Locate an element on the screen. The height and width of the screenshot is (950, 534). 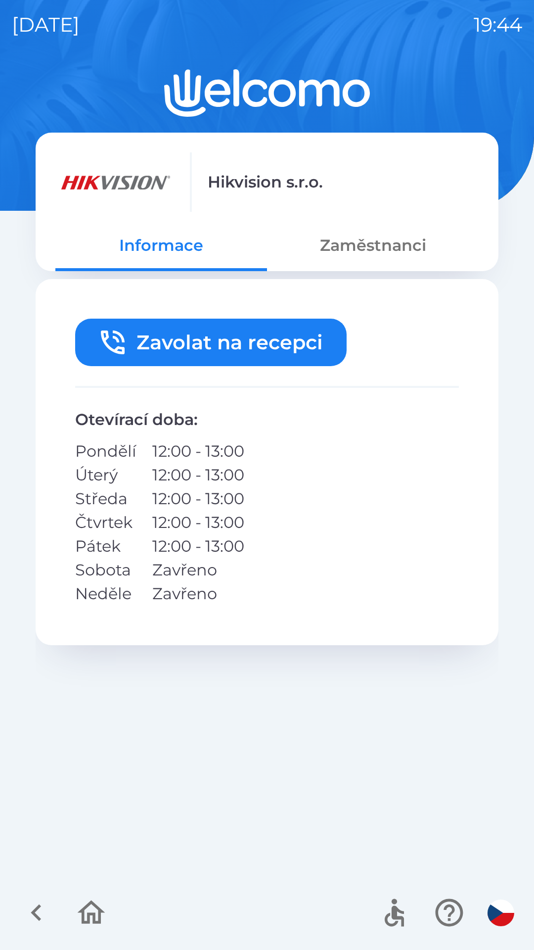
button: Zavolat na recepci is located at coordinates (211, 342).